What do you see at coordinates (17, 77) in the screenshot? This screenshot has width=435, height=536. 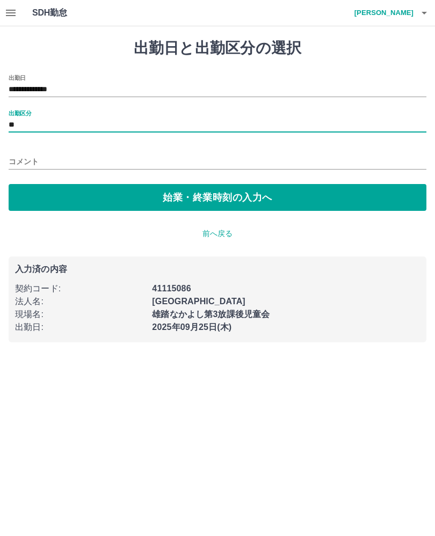 I see `label: 出勤日` at bounding box center [17, 77].